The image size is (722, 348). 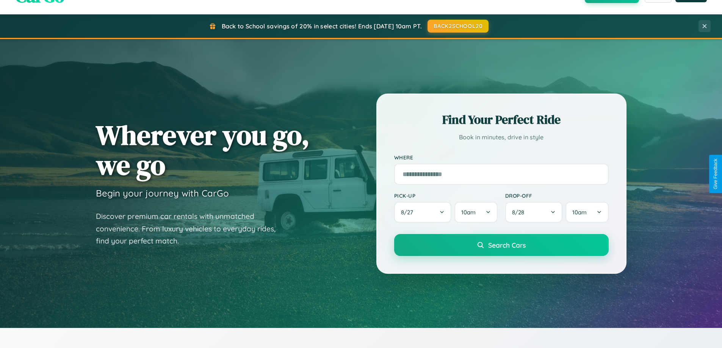 I want to click on button: 8/27, so click(x=423, y=212).